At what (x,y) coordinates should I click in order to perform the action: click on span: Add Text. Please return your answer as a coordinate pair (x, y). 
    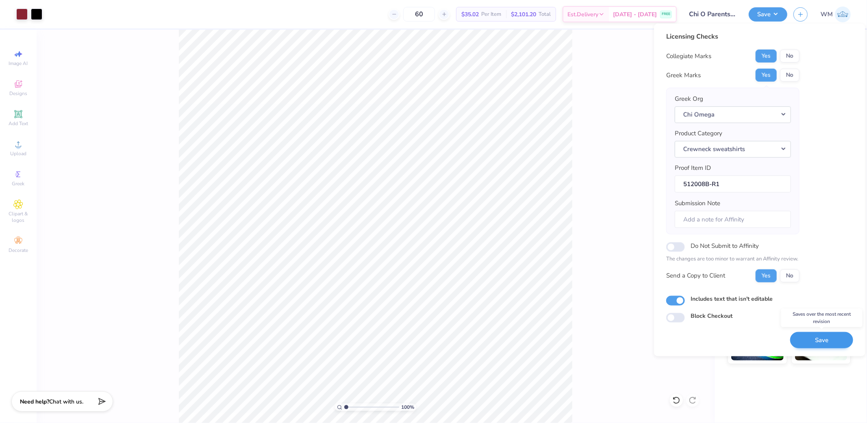
    Looking at the image, I should click on (18, 124).